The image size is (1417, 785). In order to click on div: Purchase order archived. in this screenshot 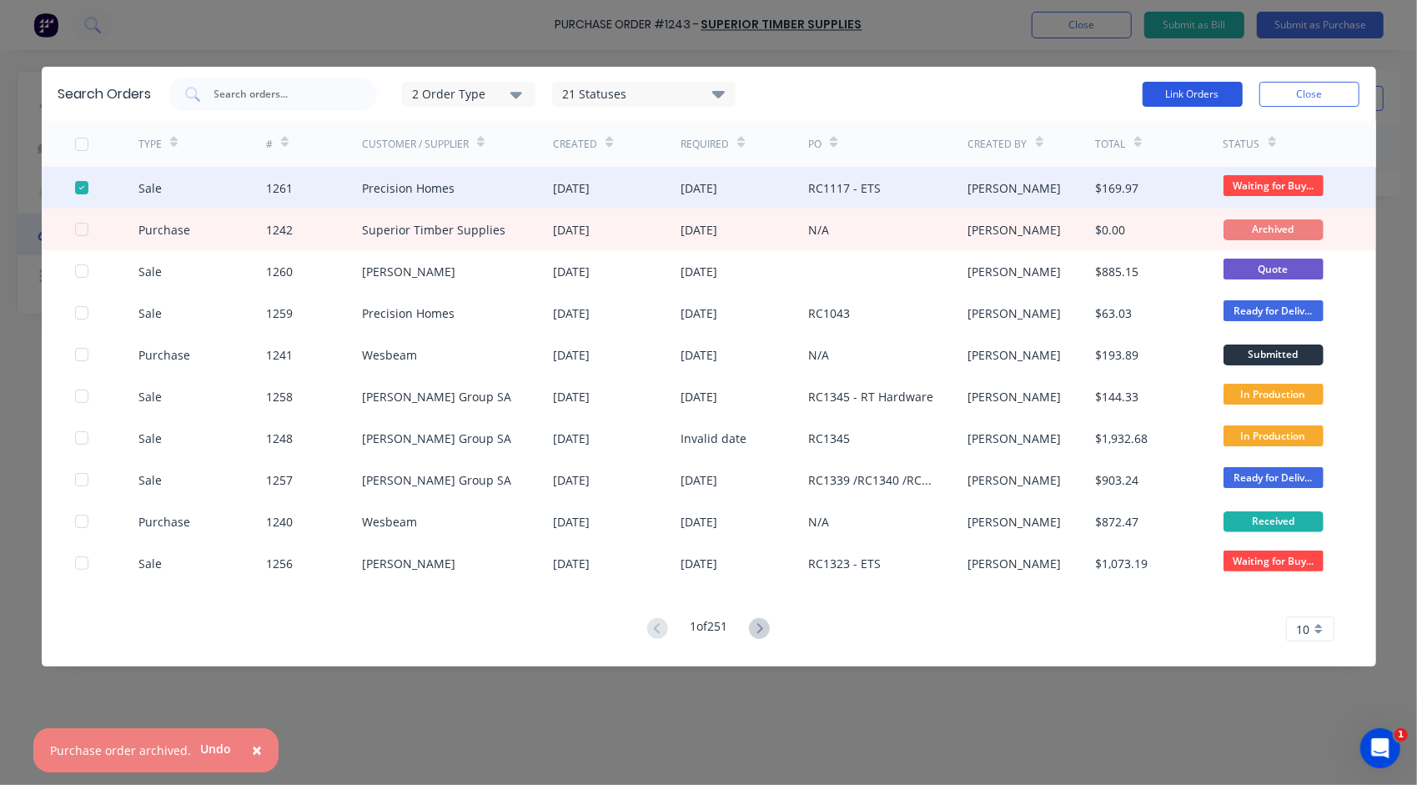, I will do `click(120, 750)`.